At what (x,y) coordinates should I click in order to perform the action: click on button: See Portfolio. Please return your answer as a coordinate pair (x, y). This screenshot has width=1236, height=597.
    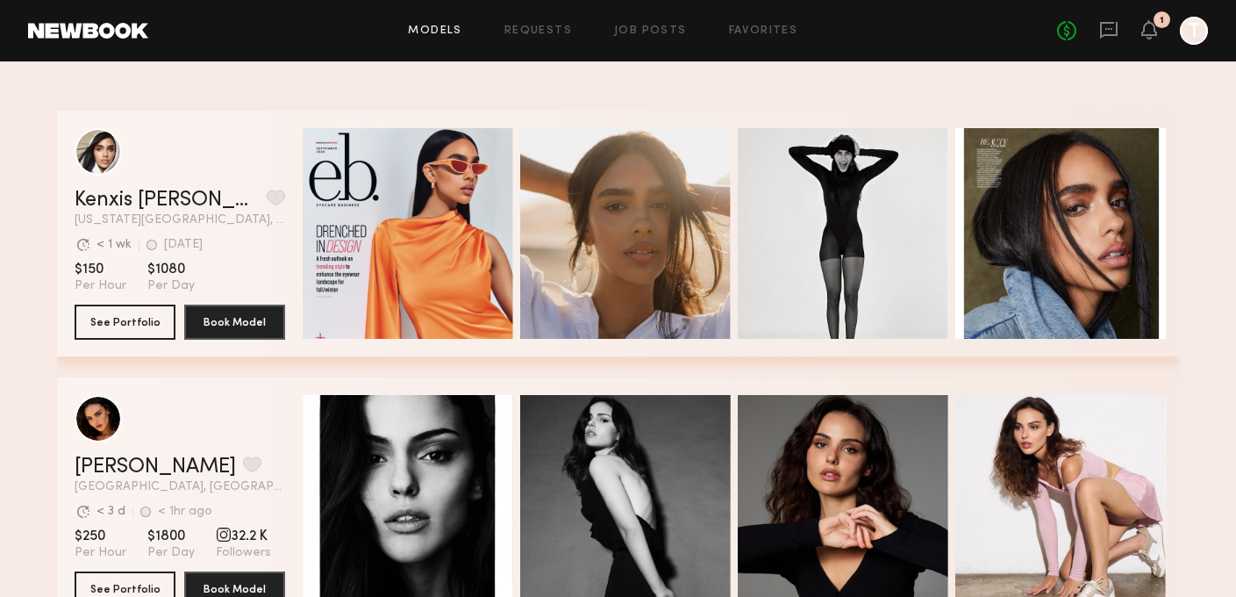
    Looking at the image, I should click on (125, 322).